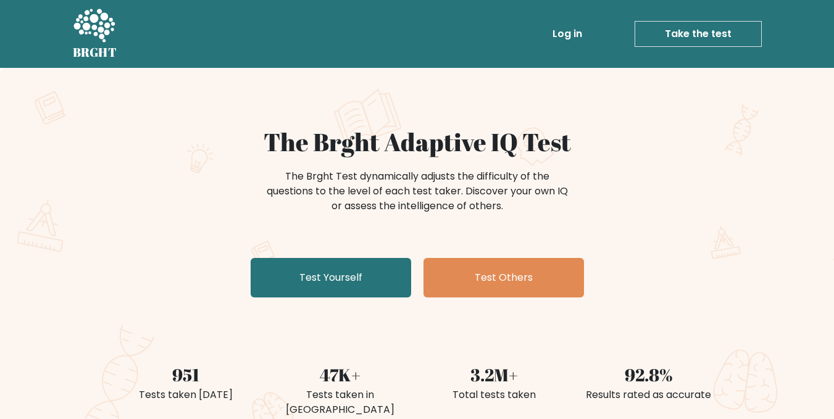 The height and width of the screenshot is (419, 834). What do you see at coordinates (340, 375) in the screenshot?
I see `div: 47K+` at bounding box center [340, 375].